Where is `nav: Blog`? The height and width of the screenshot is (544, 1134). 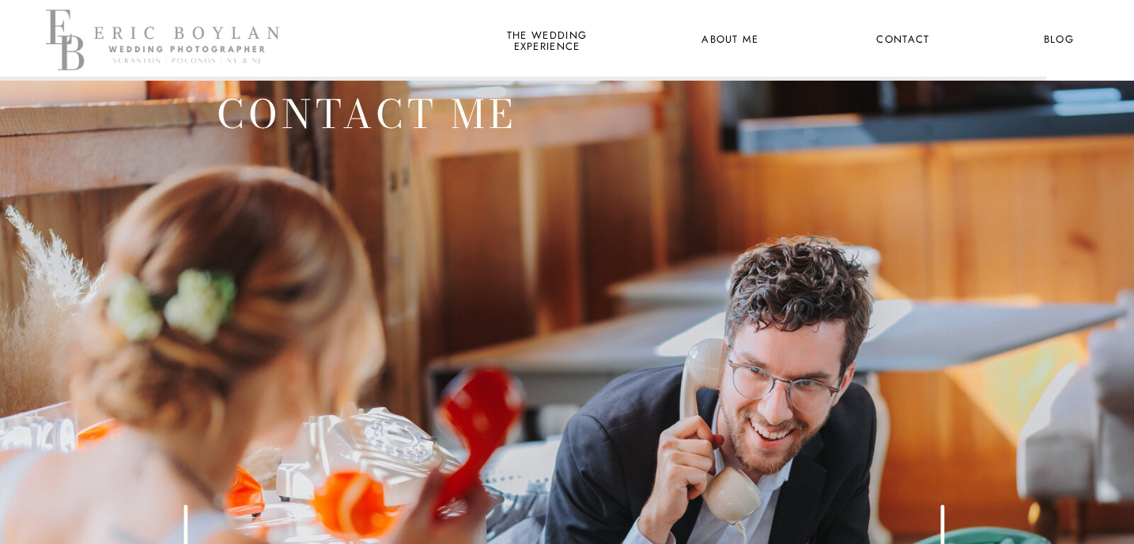
nav: Blog is located at coordinates (1059, 40).